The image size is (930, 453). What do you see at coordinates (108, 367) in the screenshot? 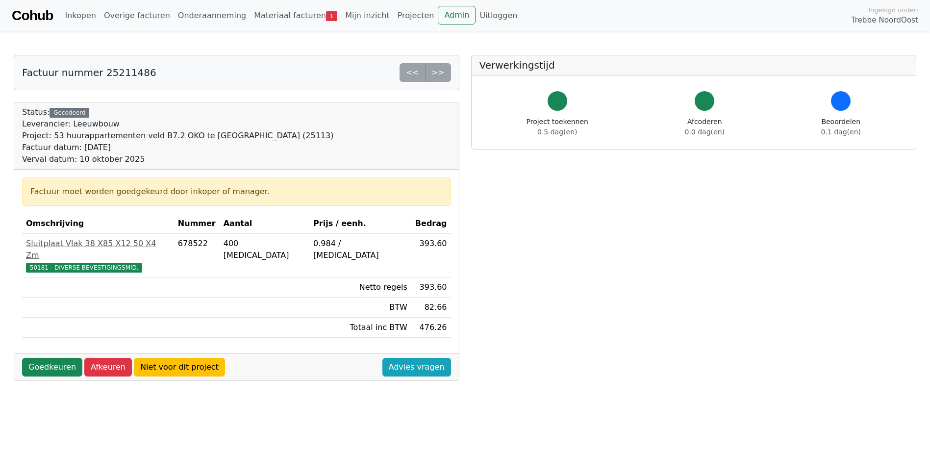
I see `a: Afkeuren` at bounding box center [108, 367].